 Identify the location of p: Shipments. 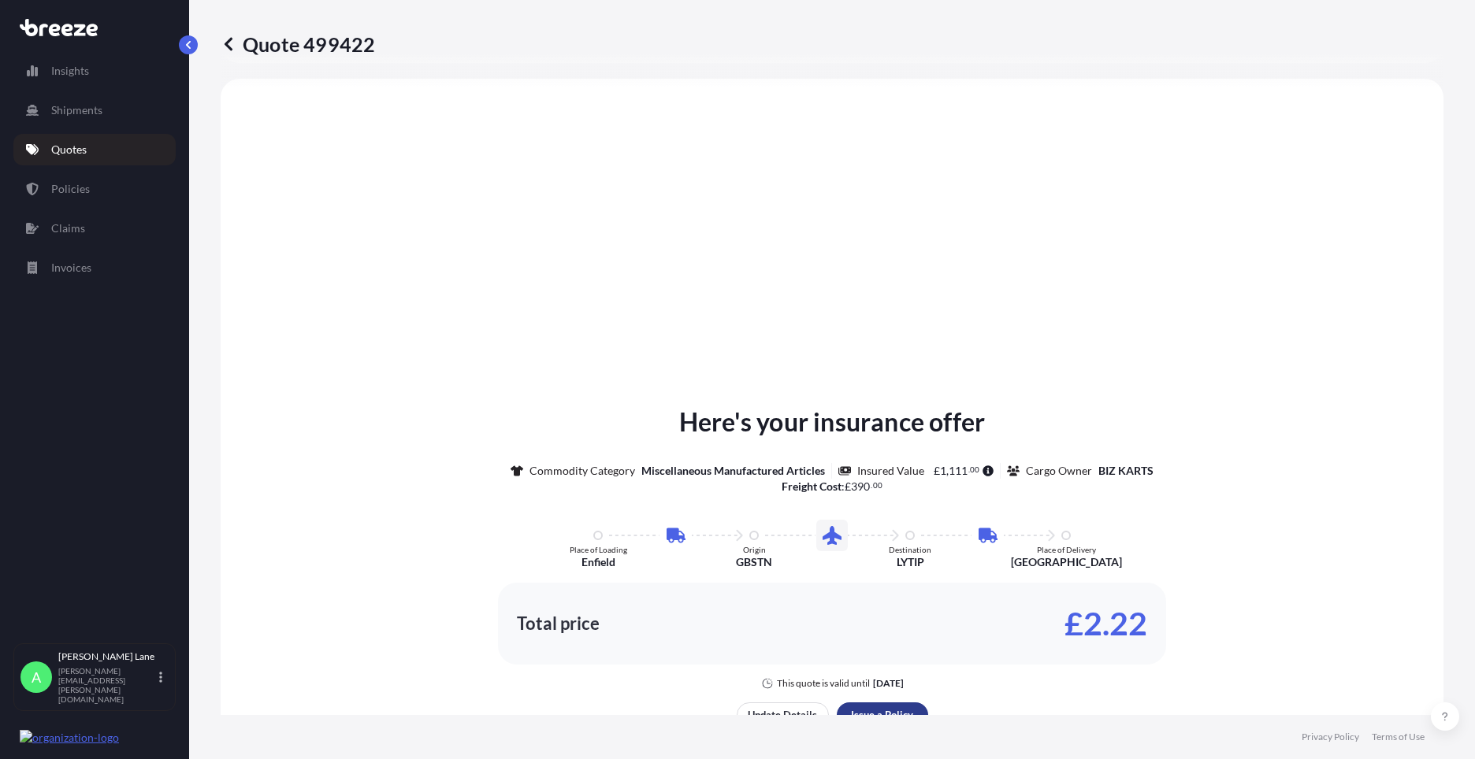
(76, 110).